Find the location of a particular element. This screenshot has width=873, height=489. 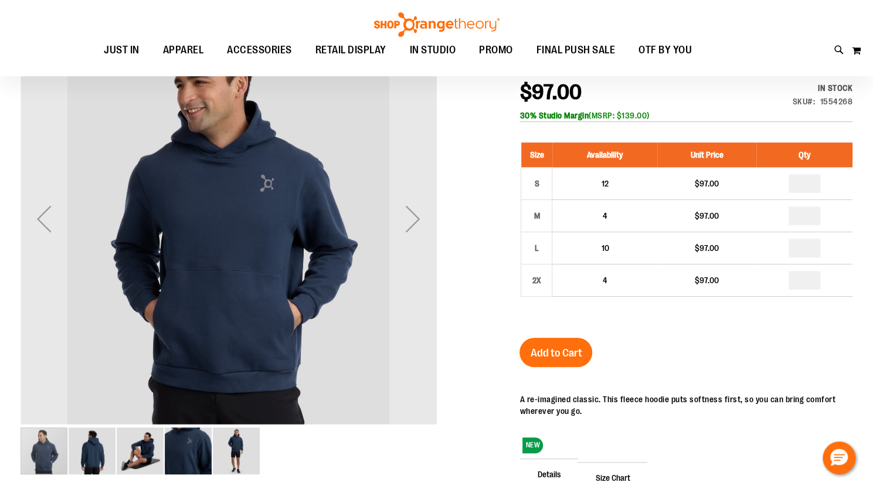

div: In stock is located at coordinates (822, 88).